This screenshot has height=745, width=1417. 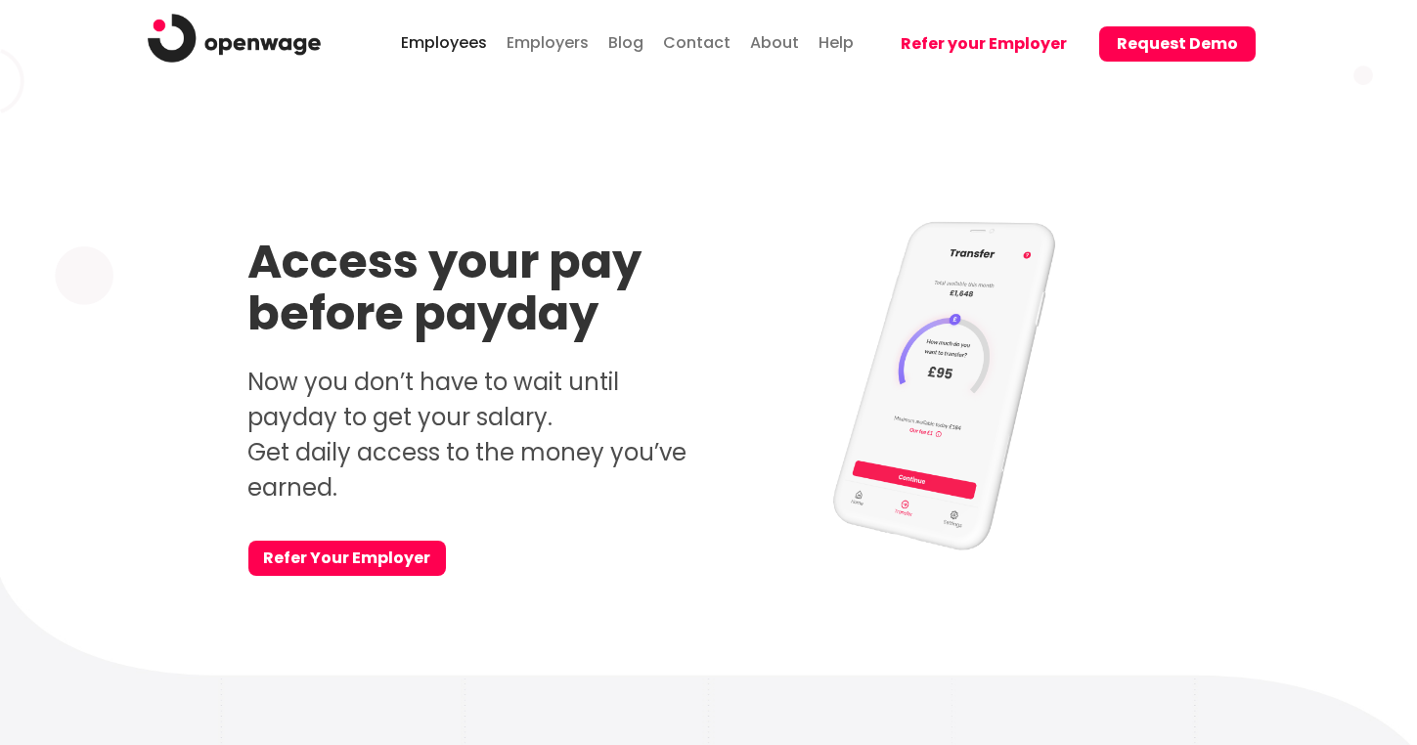 I want to click on img: Access your pay before payday, so click(x=947, y=385).